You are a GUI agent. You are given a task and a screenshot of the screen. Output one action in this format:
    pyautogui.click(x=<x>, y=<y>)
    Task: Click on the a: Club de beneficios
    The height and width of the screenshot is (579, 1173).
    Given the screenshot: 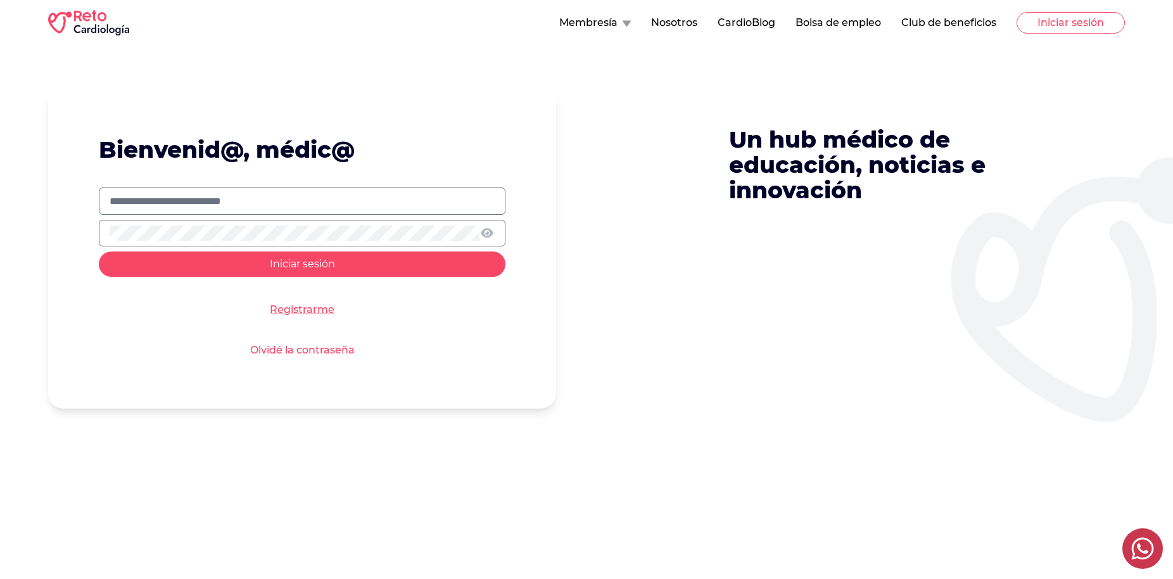 What is the action you would take?
    pyautogui.click(x=948, y=23)
    